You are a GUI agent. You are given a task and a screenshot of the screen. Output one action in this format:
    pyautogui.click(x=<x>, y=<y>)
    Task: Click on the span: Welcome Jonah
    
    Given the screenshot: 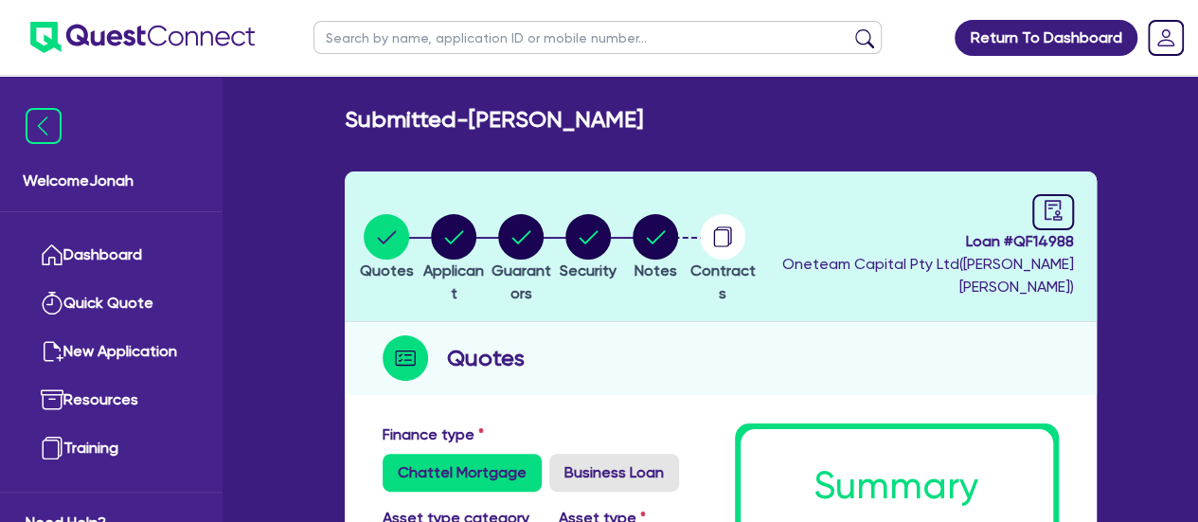 What is the action you would take?
    pyautogui.click(x=111, y=181)
    